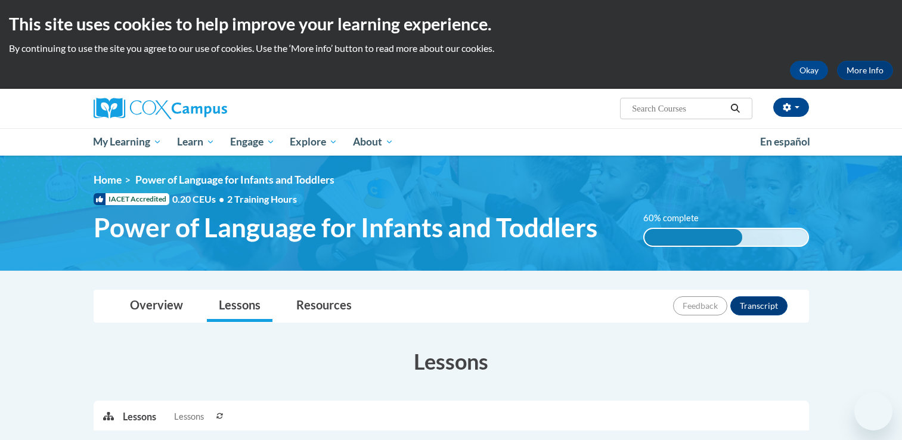 The width and height of the screenshot is (902, 440). I want to click on a: Resources, so click(324, 306).